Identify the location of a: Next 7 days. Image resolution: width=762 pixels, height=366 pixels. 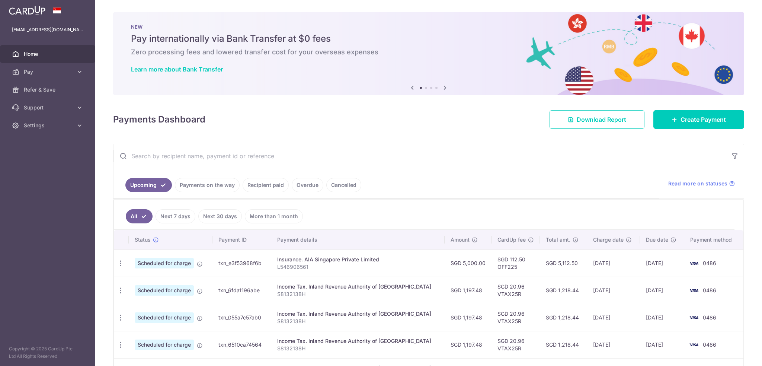
(175, 216).